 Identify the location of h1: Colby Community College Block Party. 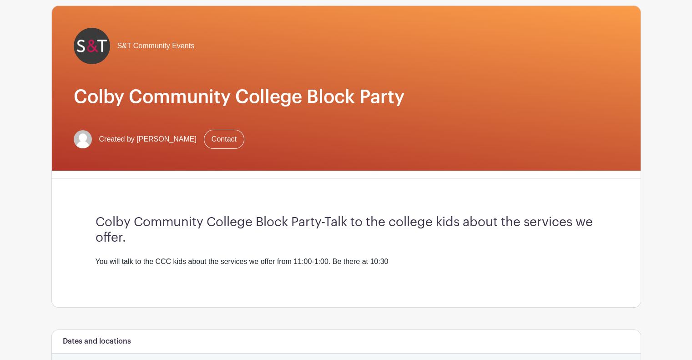
(346, 97).